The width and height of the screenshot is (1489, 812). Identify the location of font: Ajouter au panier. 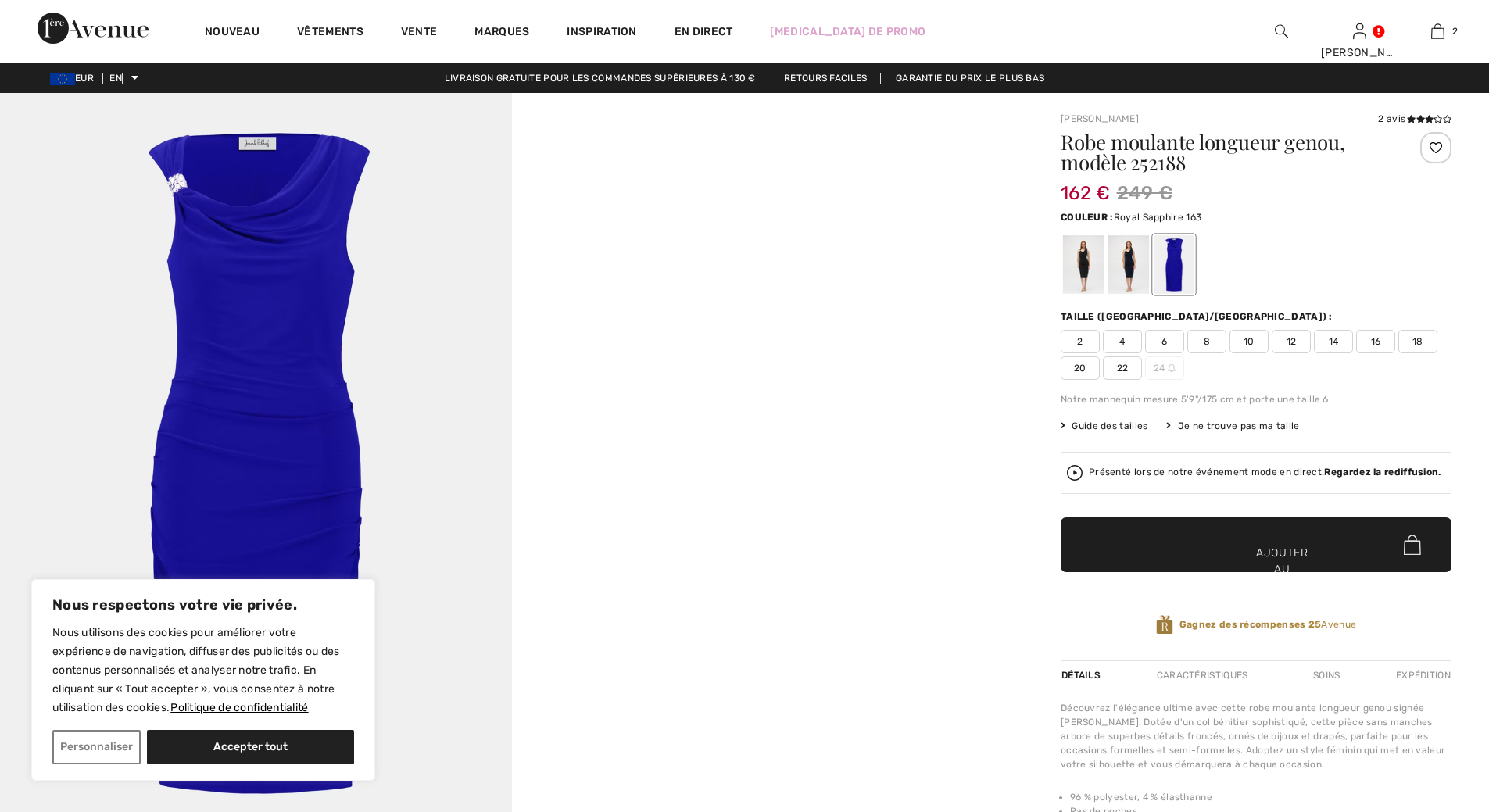
(1282, 569).